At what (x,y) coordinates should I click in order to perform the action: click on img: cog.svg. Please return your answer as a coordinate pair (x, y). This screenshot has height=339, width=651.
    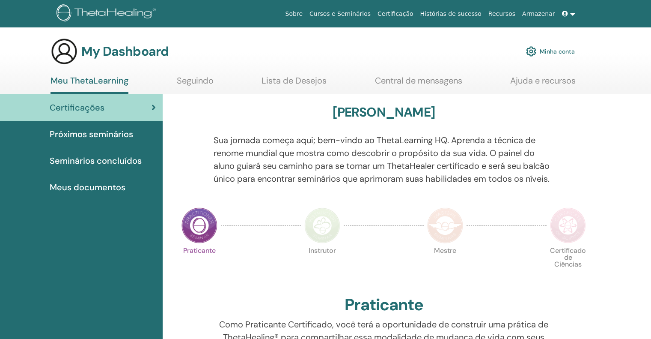
    Looking at the image, I should click on (531, 51).